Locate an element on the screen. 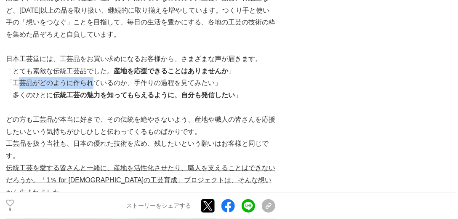 The width and height of the screenshot is (458, 219). p: どの方も工芸品が本当に好きで、その伝統を絶やさないよう、産地や職人の皆さんを応援したいという気持ちがひしひしと伝わってくるものばかりです。 is located at coordinates (140, 126).